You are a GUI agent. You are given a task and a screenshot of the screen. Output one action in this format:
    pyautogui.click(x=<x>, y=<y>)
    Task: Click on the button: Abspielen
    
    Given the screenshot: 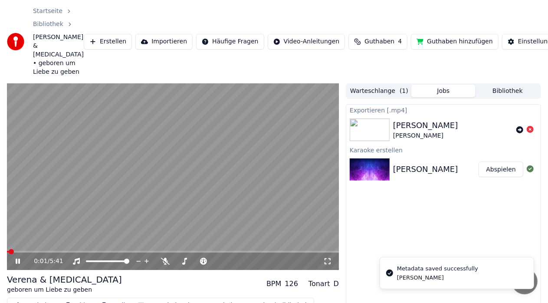 What is the action you would take?
    pyautogui.click(x=501, y=169)
    